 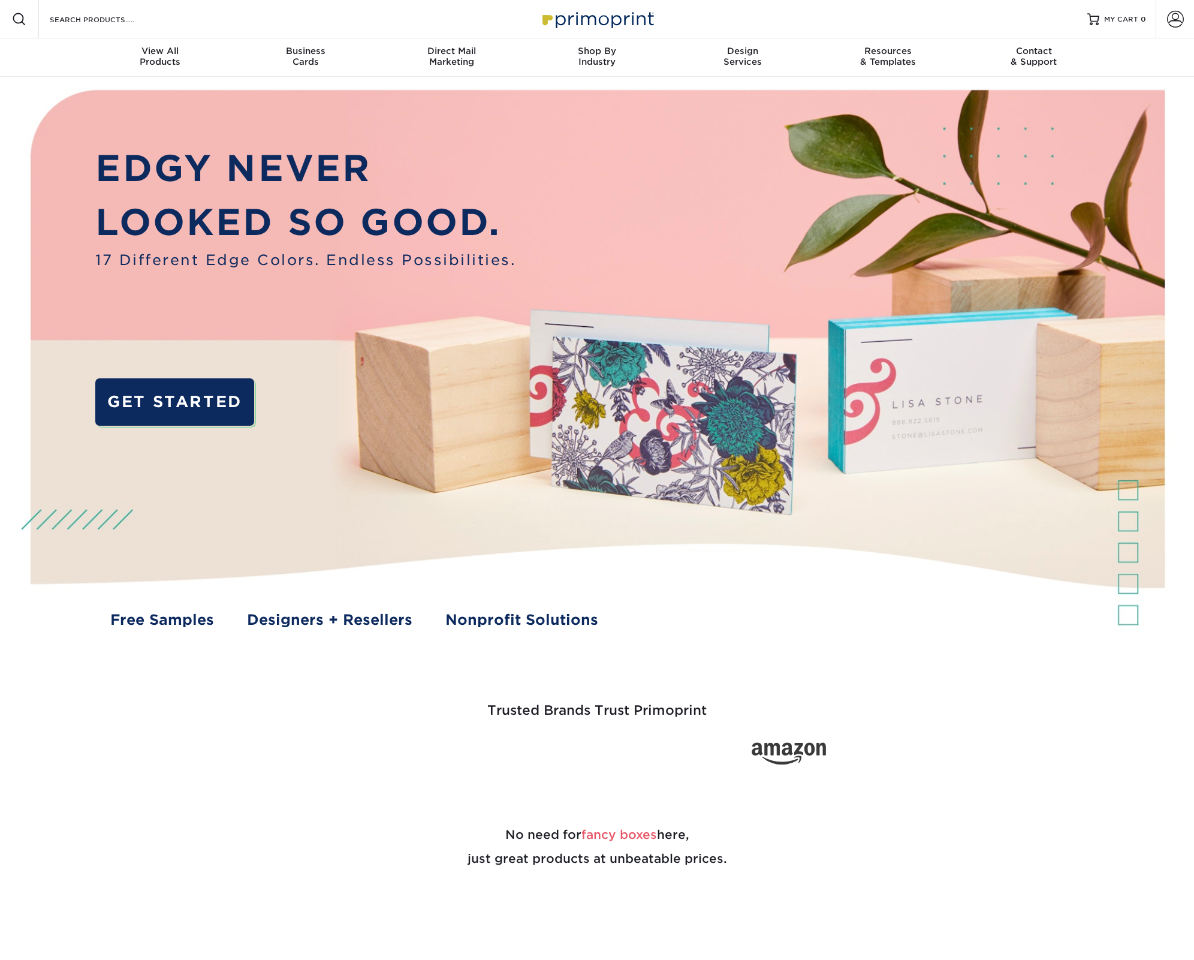 I want to click on a: Free Samples, so click(x=162, y=620).